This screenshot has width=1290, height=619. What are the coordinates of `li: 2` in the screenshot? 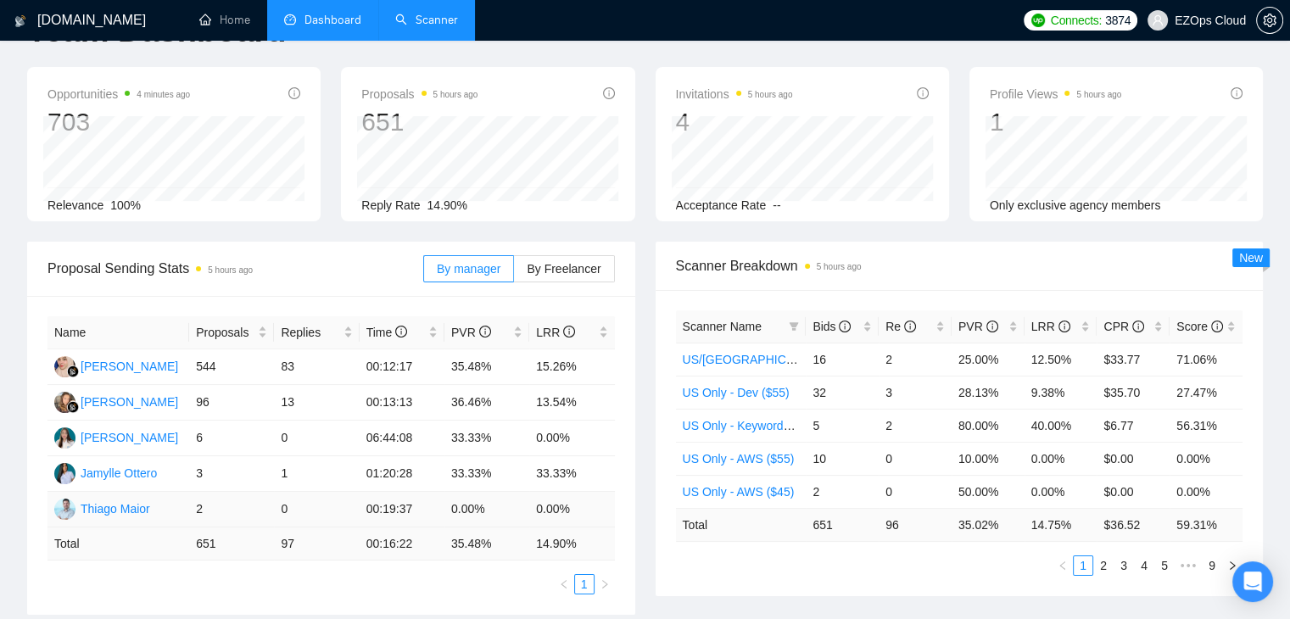 It's located at (1104, 566).